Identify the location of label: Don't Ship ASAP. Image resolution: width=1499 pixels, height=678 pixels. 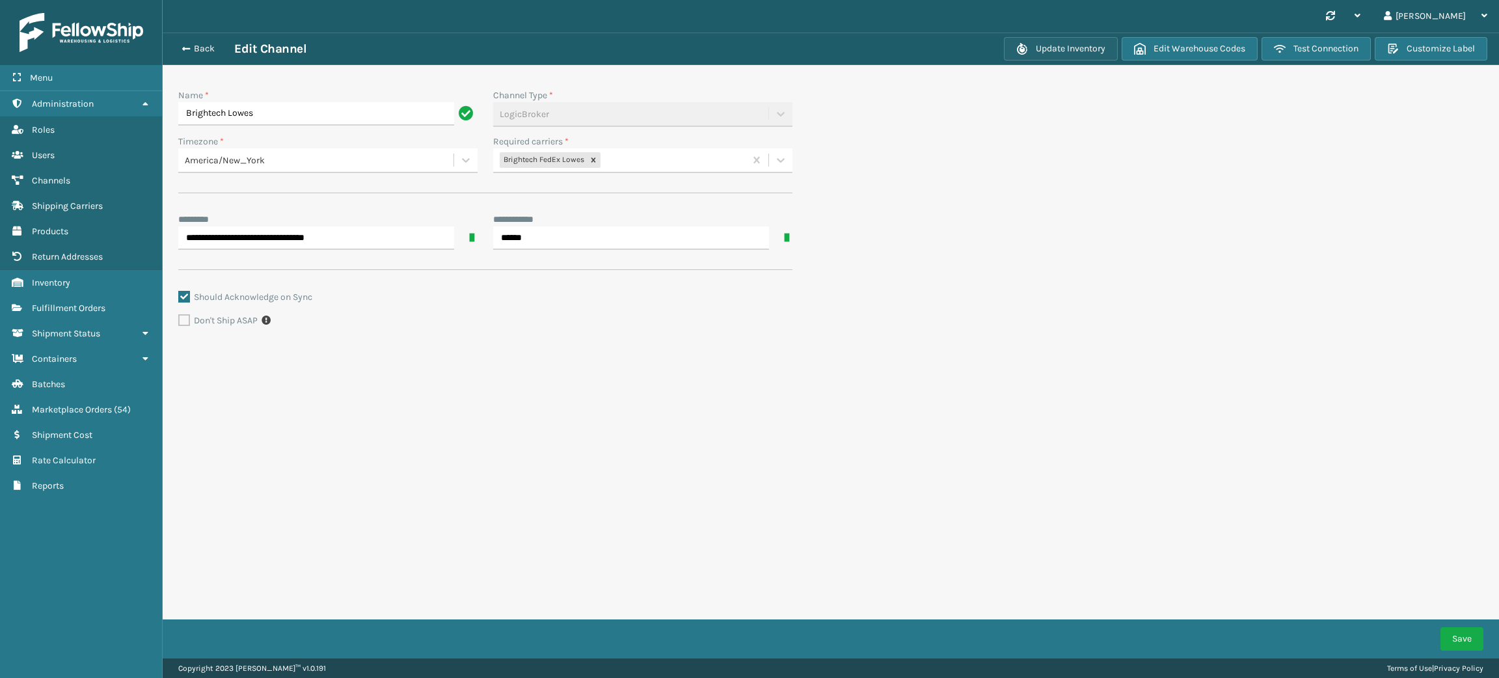
(218, 320).